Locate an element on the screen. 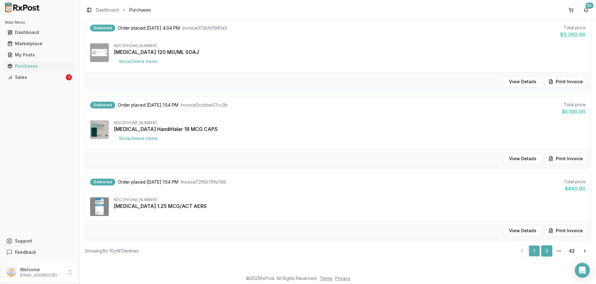  div: 1 is located at coordinates (69, 77).